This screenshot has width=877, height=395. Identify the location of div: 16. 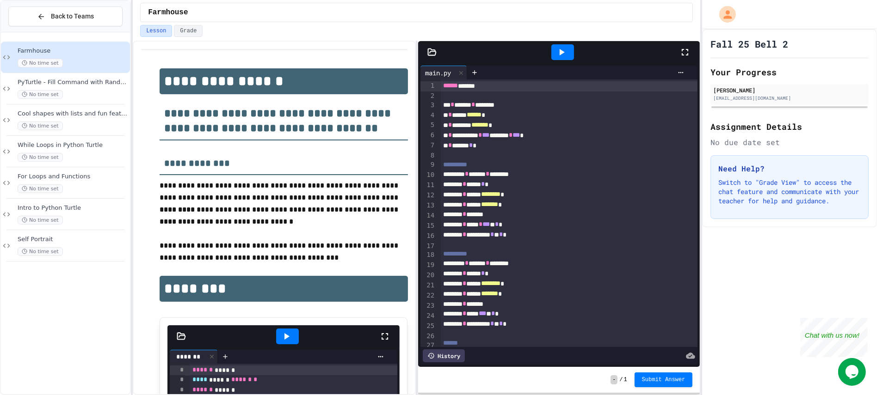
(428, 237).